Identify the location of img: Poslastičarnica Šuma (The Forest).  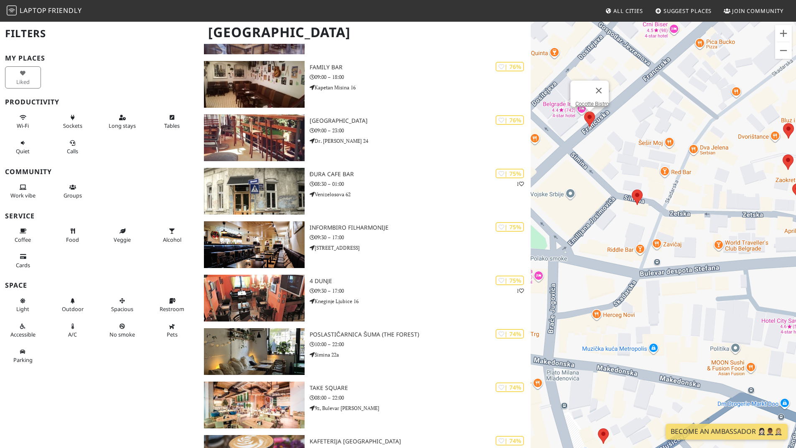
(254, 352).